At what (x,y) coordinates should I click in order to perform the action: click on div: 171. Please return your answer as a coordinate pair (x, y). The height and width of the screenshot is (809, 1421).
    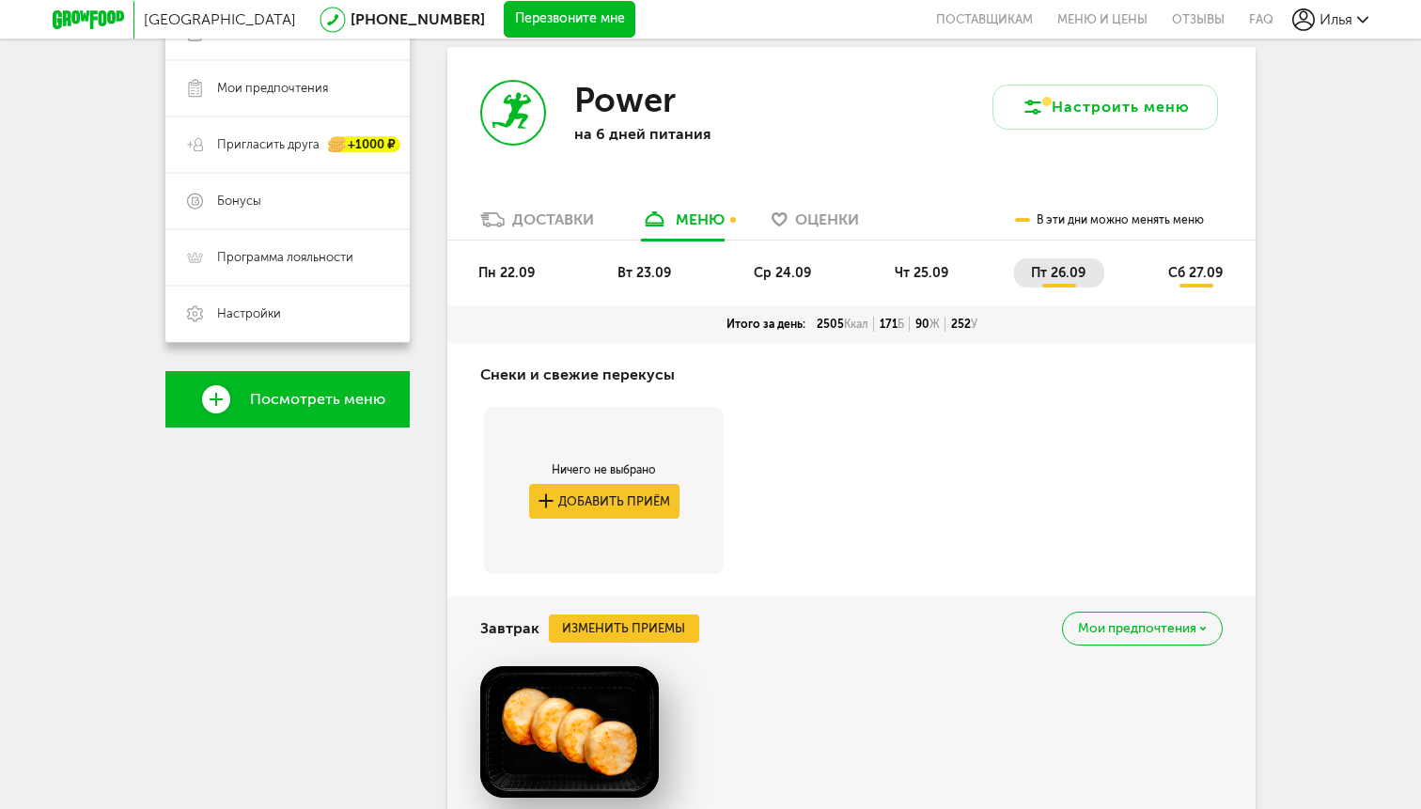
    Looking at the image, I should click on (892, 324).